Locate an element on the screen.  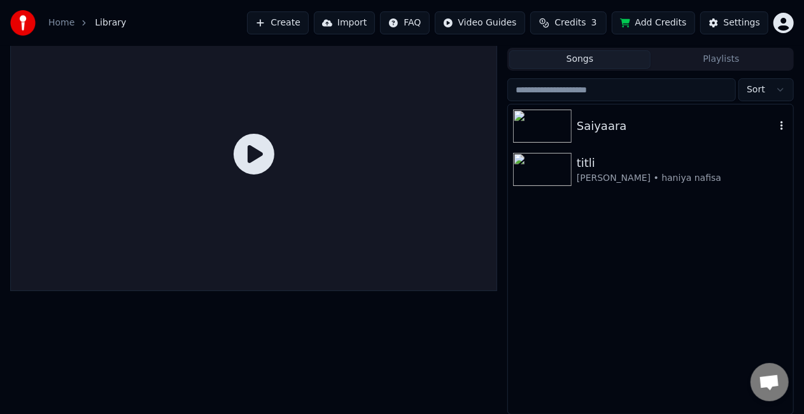
div: Settings is located at coordinates (741, 23).